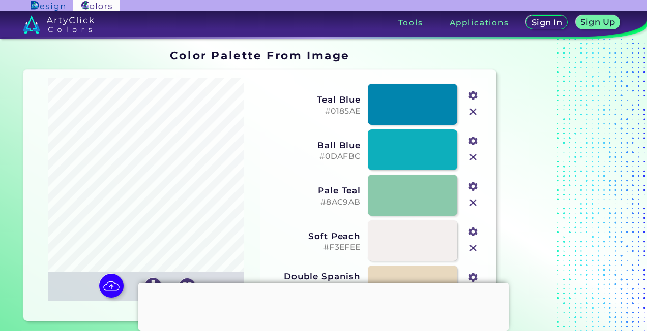 This screenshot has height=331, width=647. Describe the element at coordinates (546, 22) in the screenshot. I see `h5: Sign In` at that location.